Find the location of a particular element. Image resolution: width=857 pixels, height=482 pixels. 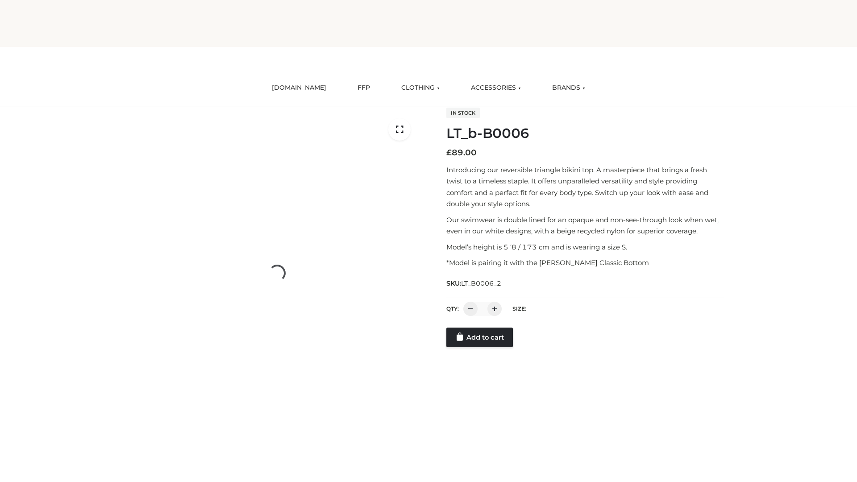

h1: LT_b-B0006 is located at coordinates (585, 133).